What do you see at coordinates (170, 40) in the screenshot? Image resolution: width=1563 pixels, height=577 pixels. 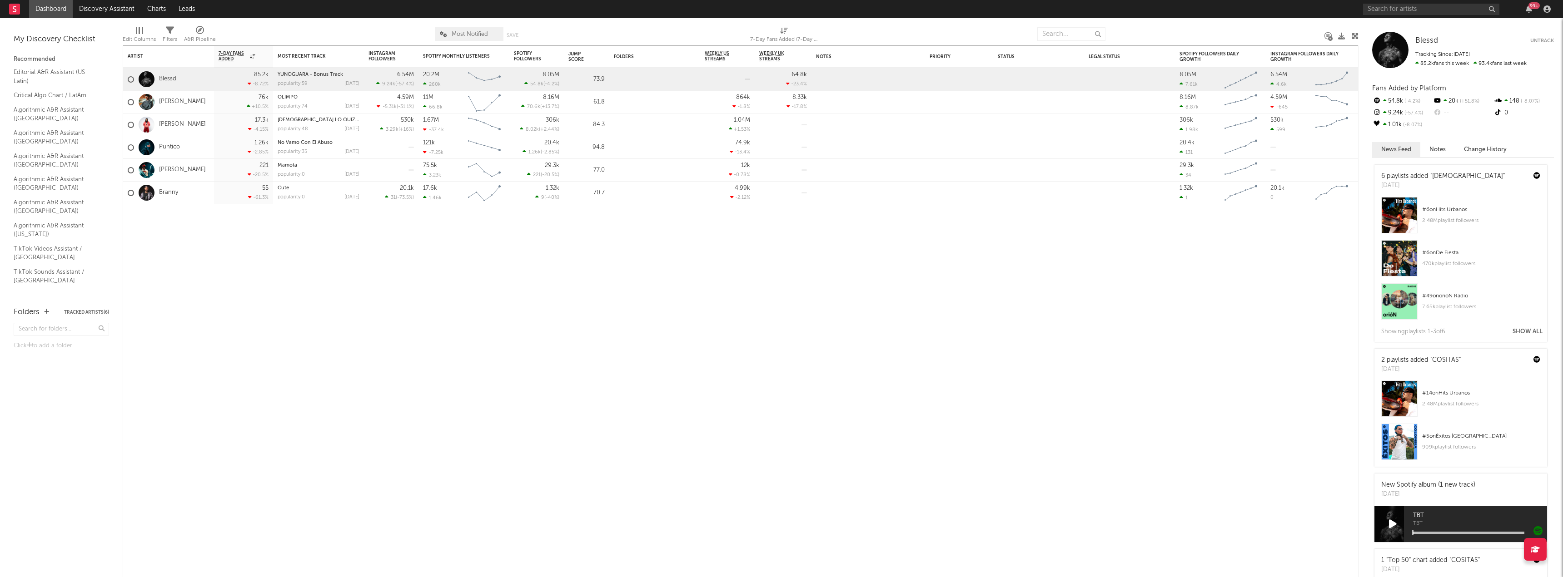 I see `div: Filters` at bounding box center [170, 40].